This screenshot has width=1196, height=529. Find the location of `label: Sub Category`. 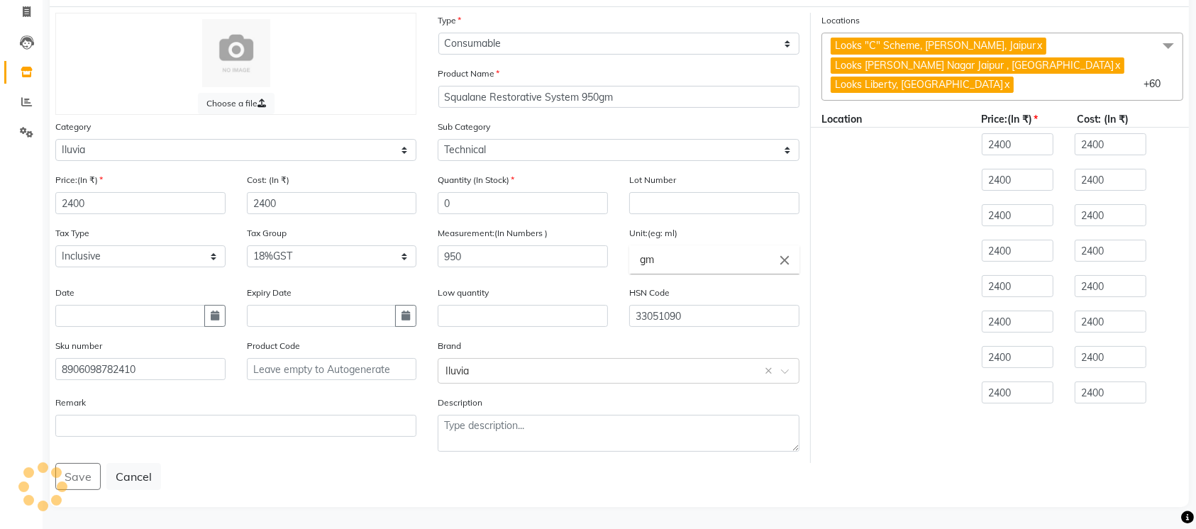

label: Sub Category is located at coordinates (464, 127).